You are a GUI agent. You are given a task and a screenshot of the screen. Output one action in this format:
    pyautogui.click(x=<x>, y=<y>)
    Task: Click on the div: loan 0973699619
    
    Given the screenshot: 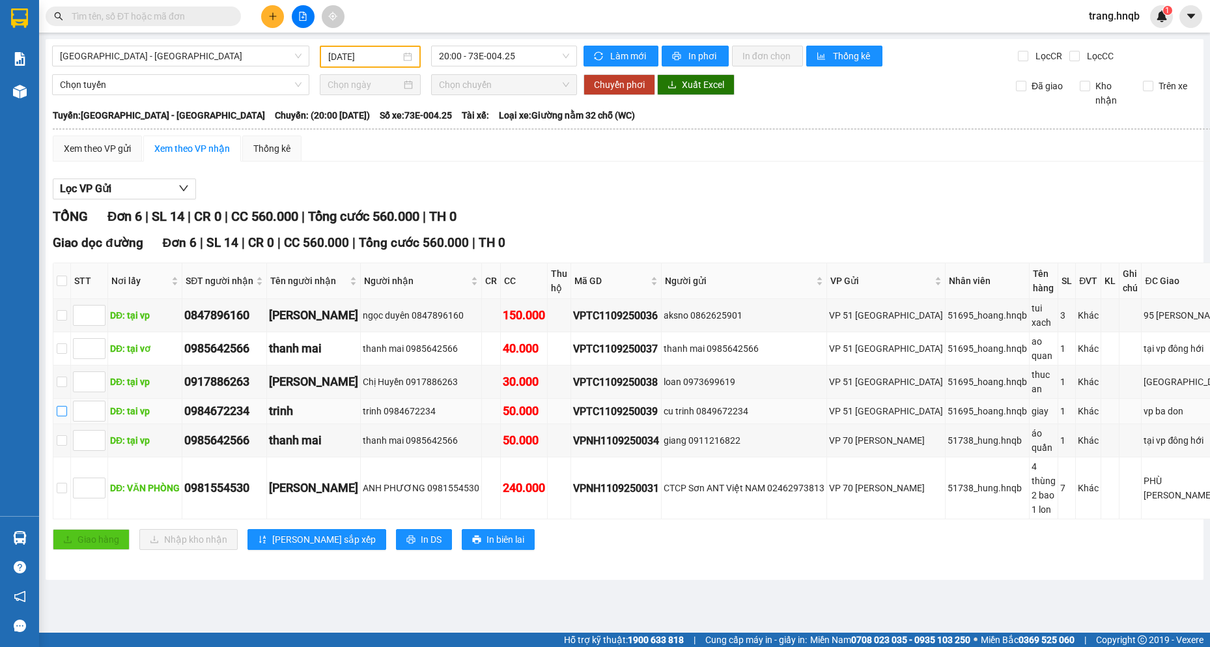 What is the action you would take?
    pyautogui.click(x=744, y=382)
    